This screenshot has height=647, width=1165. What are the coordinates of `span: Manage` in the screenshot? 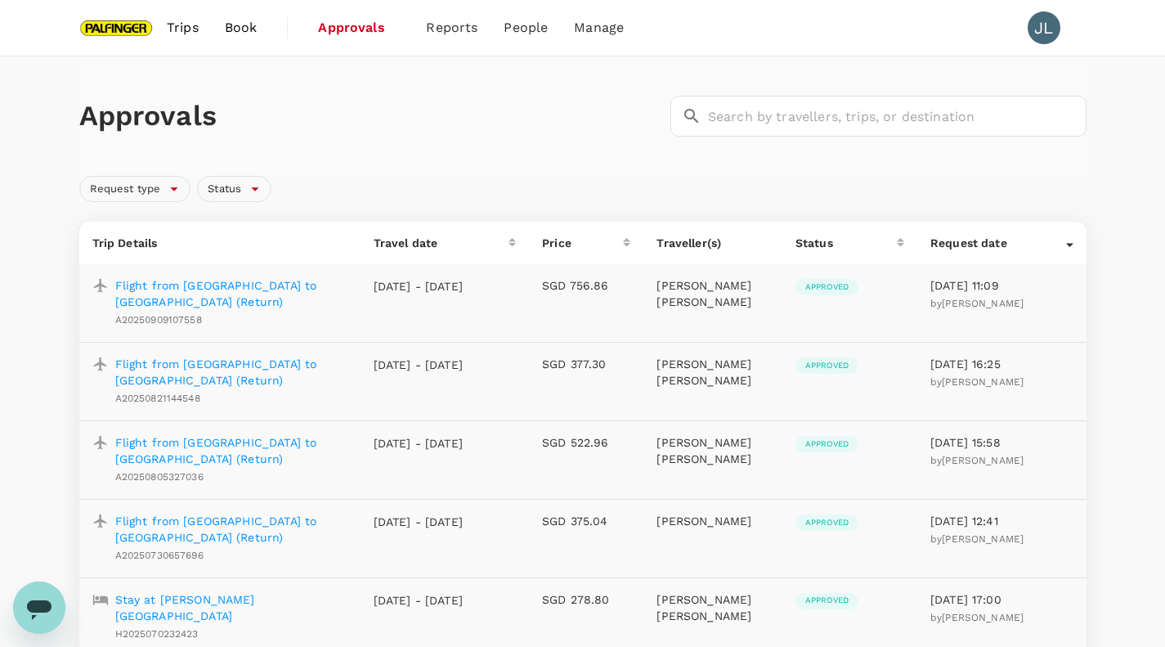 It's located at (598, 28).